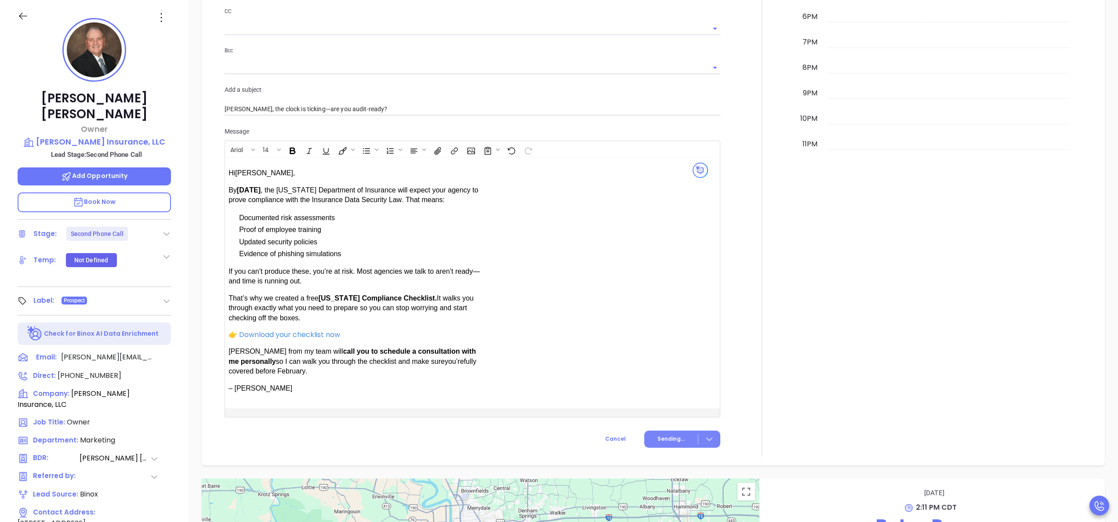  Describe the element at coordinates (232, 173) in the screenshot. I see `span: Hi` at that location.